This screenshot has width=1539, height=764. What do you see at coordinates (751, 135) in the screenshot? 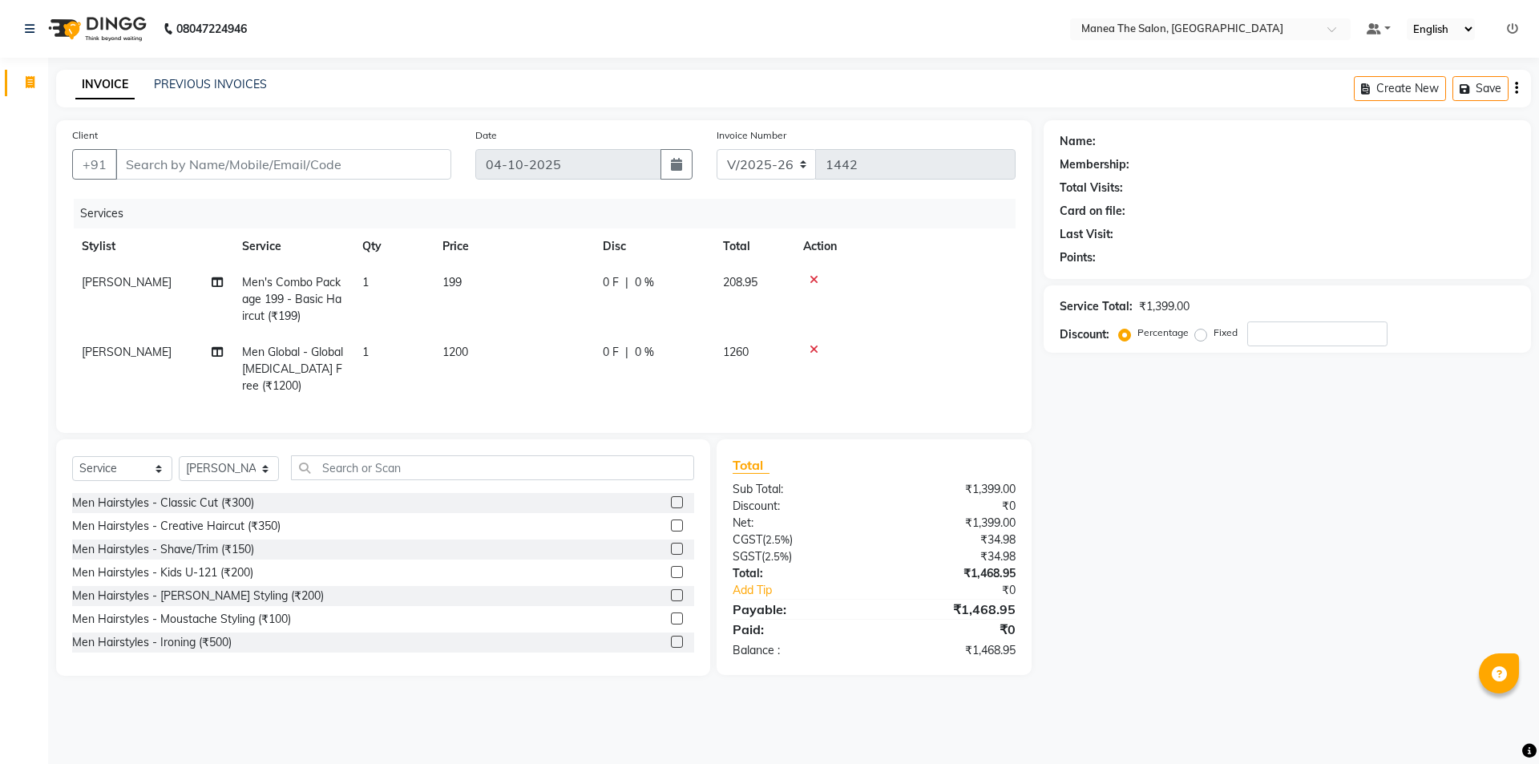
I see `label: Invoice Number` at bounding box center [751, 135].